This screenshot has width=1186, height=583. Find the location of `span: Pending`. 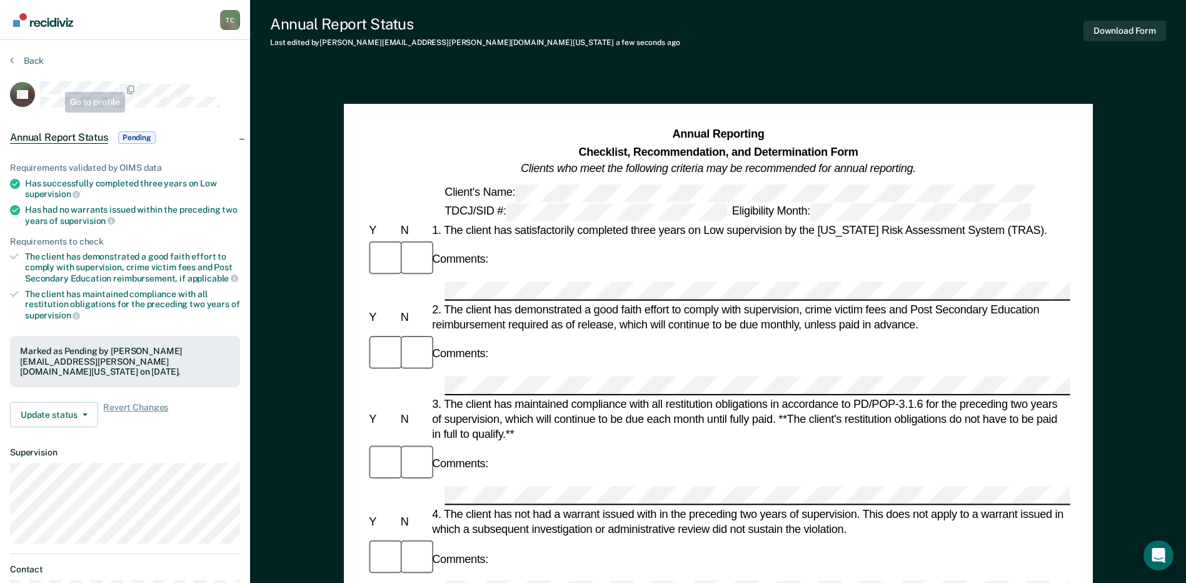

span: Pending is located at coordinates (137, 138).